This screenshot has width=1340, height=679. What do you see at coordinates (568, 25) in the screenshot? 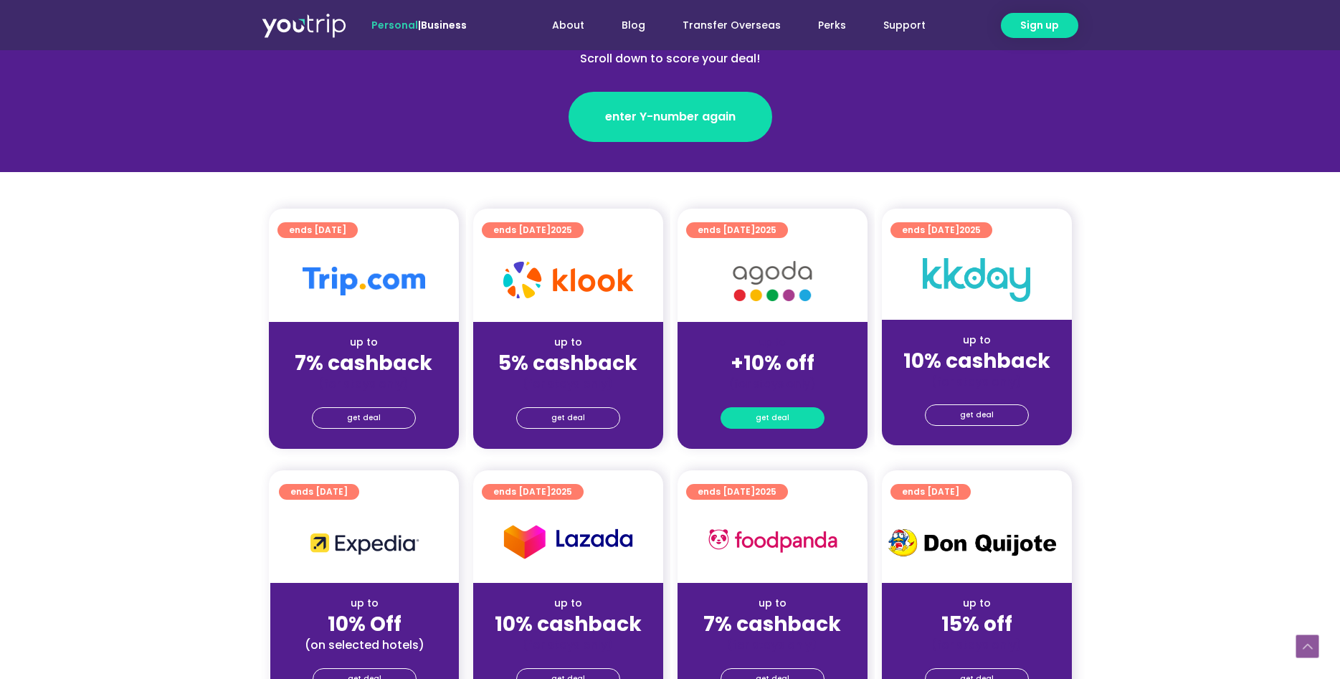
I see `a: About` at bounding box center [568, 25].